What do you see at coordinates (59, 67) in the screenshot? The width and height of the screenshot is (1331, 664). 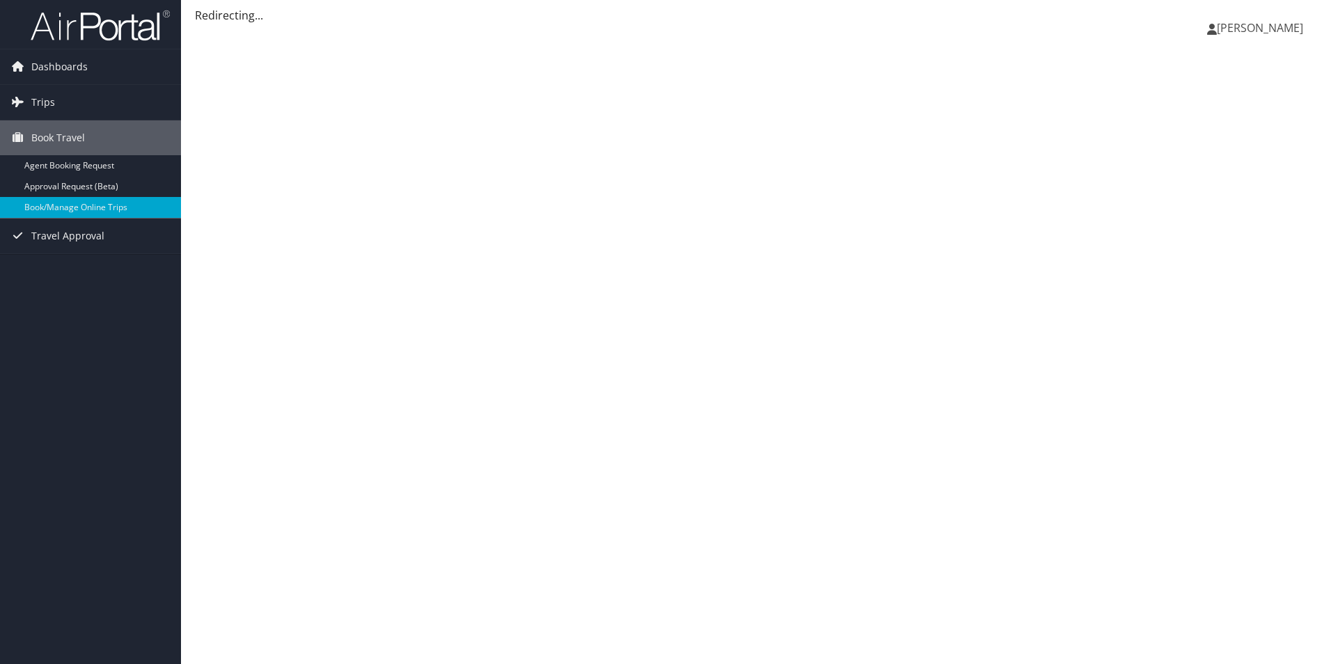 I see `span: Dashboards` at bounding box center [59, 67].